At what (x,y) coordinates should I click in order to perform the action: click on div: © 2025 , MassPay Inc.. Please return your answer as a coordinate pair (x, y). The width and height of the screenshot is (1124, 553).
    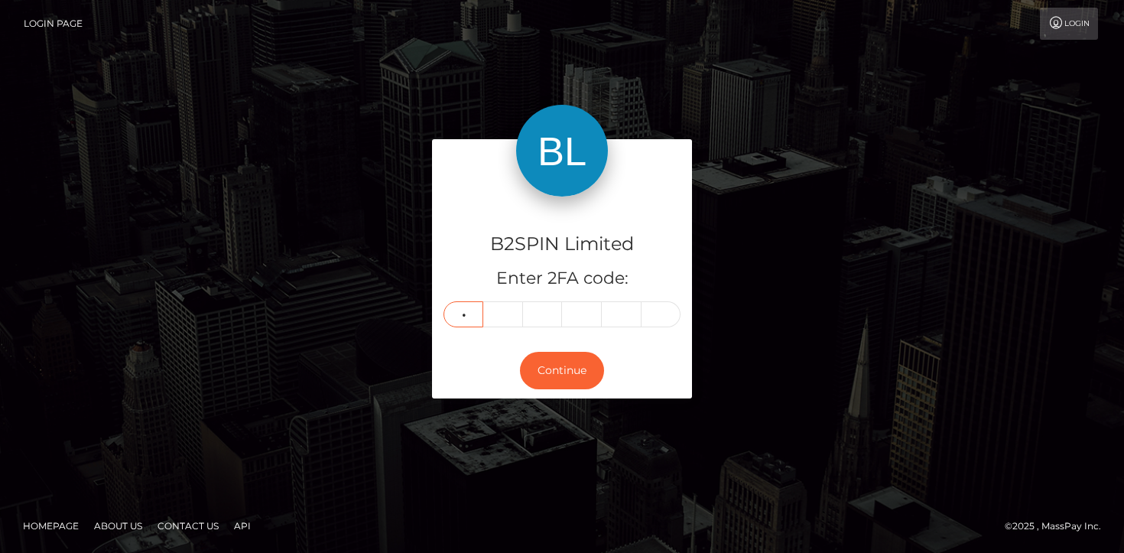
    Looking at the image, I should click on (1058, 526).